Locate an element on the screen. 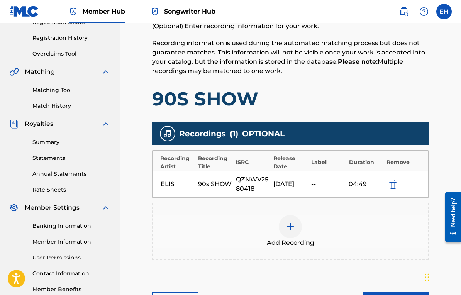 Image resolution: width=461 pixels, height=295 pixels. span: Member Settings is located at coordinates (52, 208).